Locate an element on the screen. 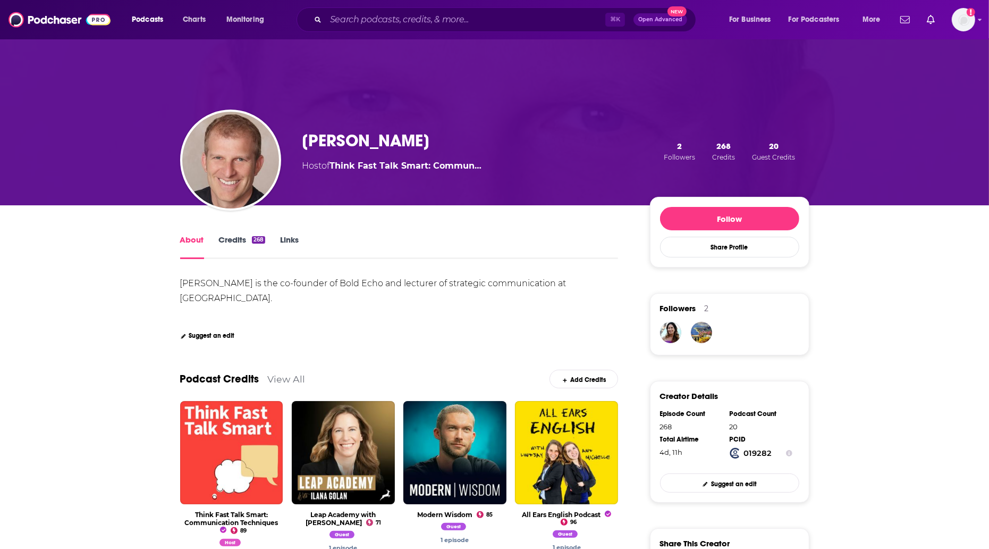 The height and width of the screenshot is (549, 989). a: Podcast Credits is located at coordinates (220, 379).